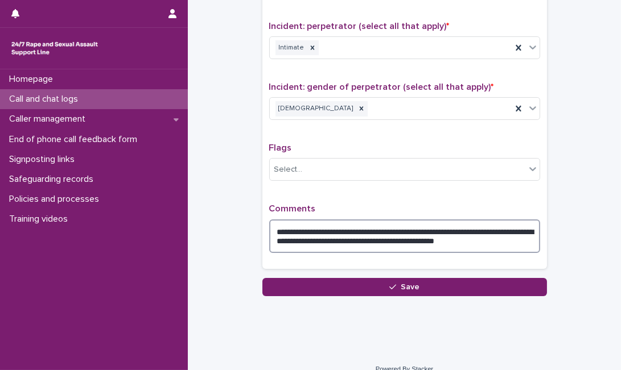  What do you see at coordinates (359, 26) in the screenshot?
I see `span: Incident: perpetrator (select all that apply)` at bounding box center [359, 26].